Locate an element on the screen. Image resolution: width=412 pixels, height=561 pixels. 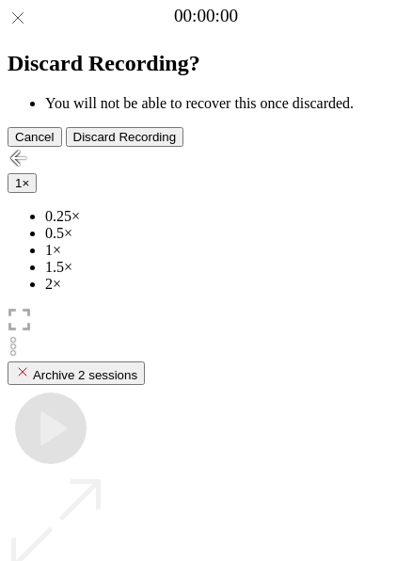
a: 00:00:00 is located at coordinates (206, 16).